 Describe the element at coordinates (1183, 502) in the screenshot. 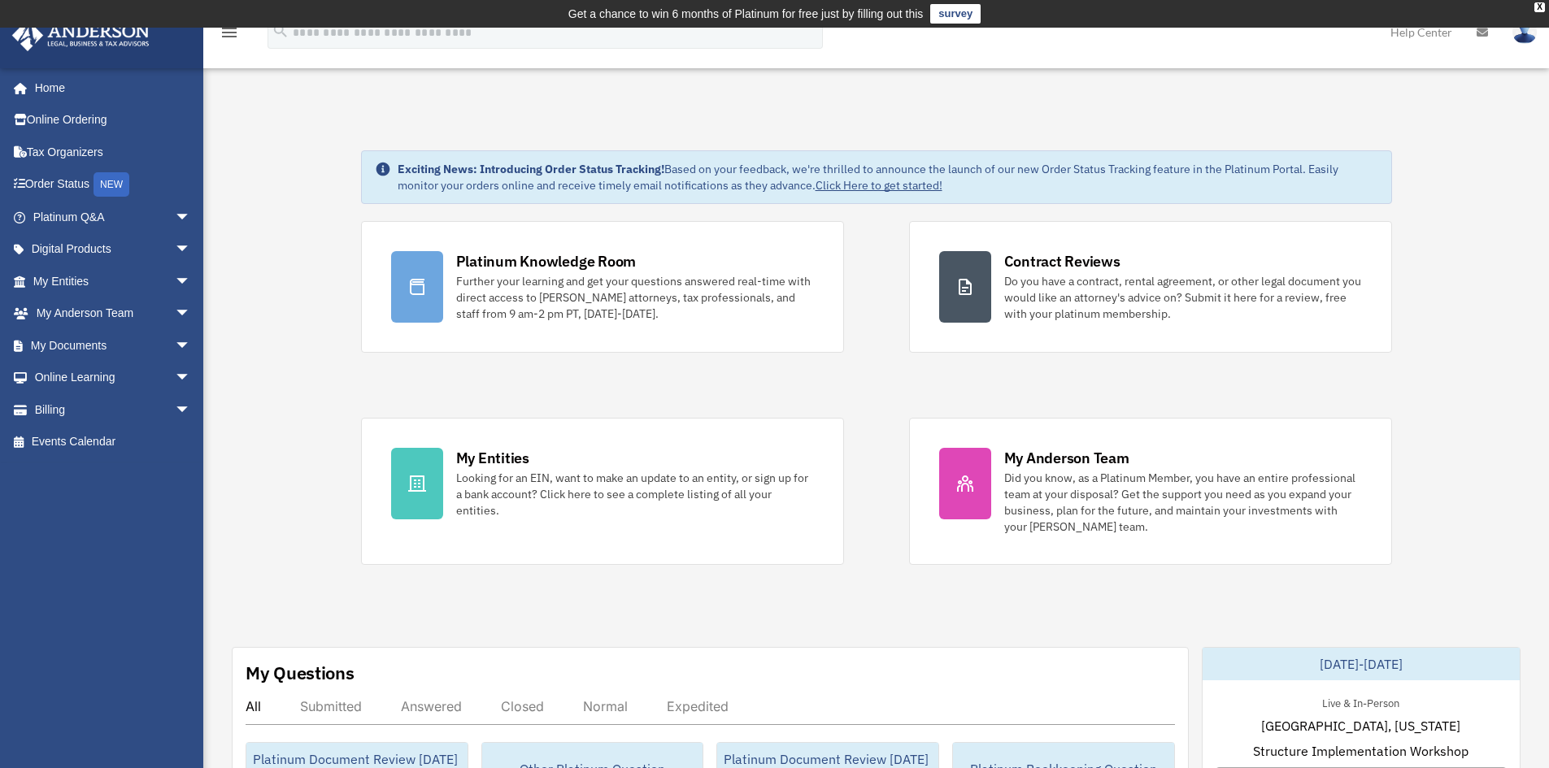

I see `div: Did you know, as a Platinum Member, you have an entire professional team at your disposal? Get th...` at that location.